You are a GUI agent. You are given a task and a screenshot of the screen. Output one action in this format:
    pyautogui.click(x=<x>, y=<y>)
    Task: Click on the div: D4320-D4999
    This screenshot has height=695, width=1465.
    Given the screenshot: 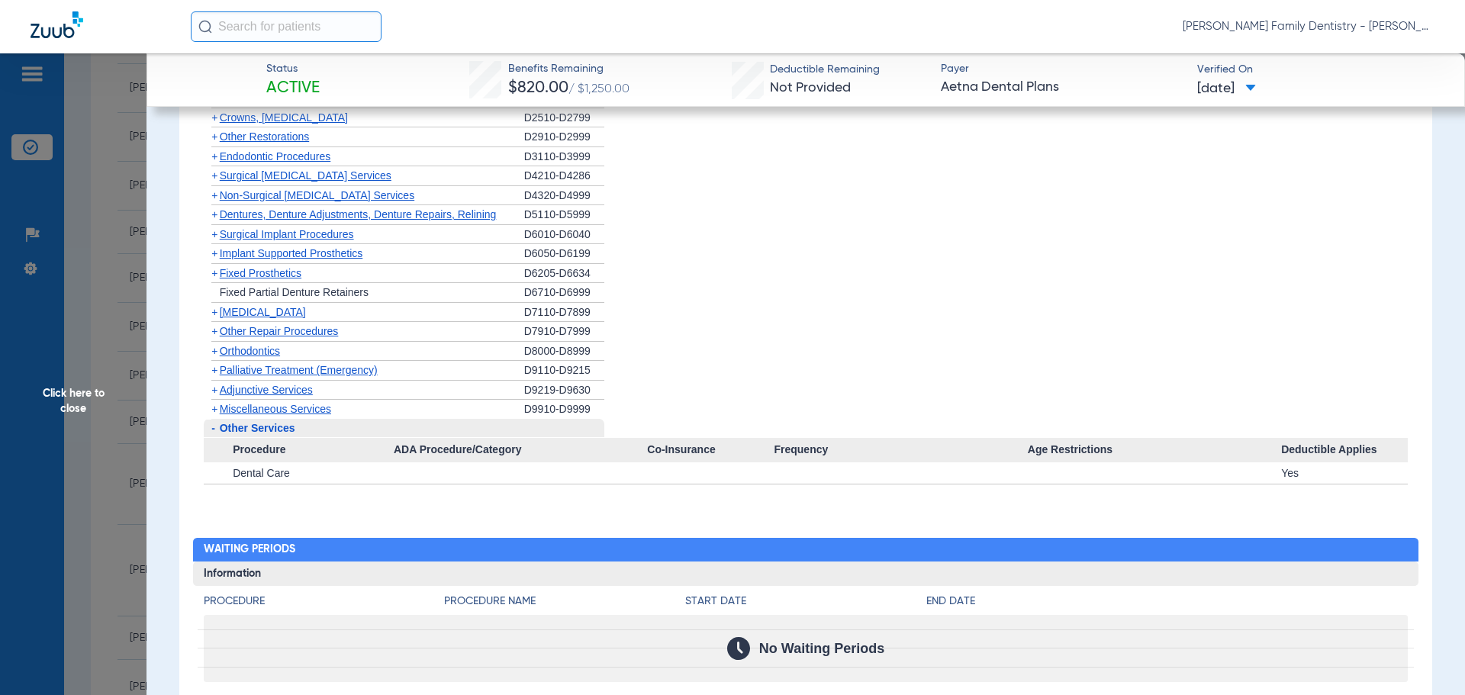 What is the action you would take?
    pyautogui.click(x=564, y=196)
    